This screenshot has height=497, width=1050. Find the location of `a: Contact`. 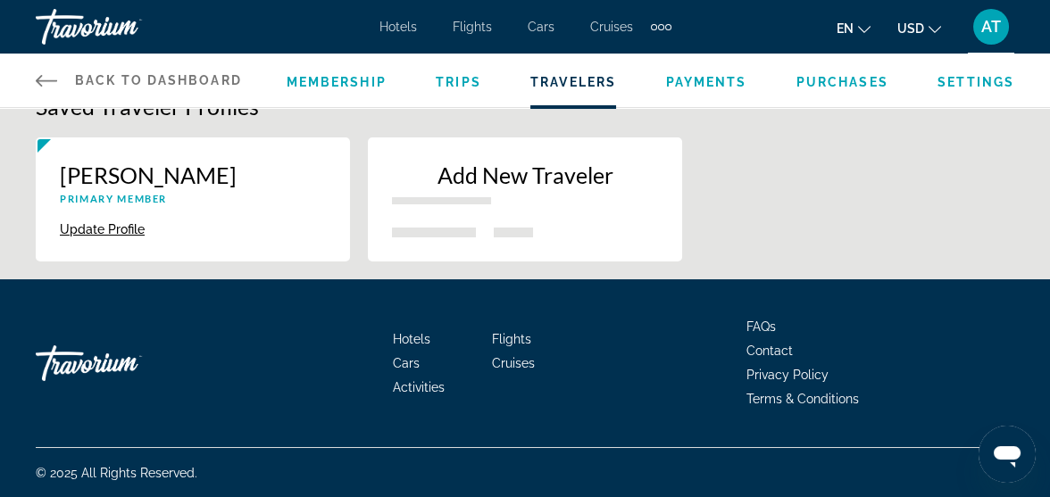

a: Contact is located at coordinates (770, 351).